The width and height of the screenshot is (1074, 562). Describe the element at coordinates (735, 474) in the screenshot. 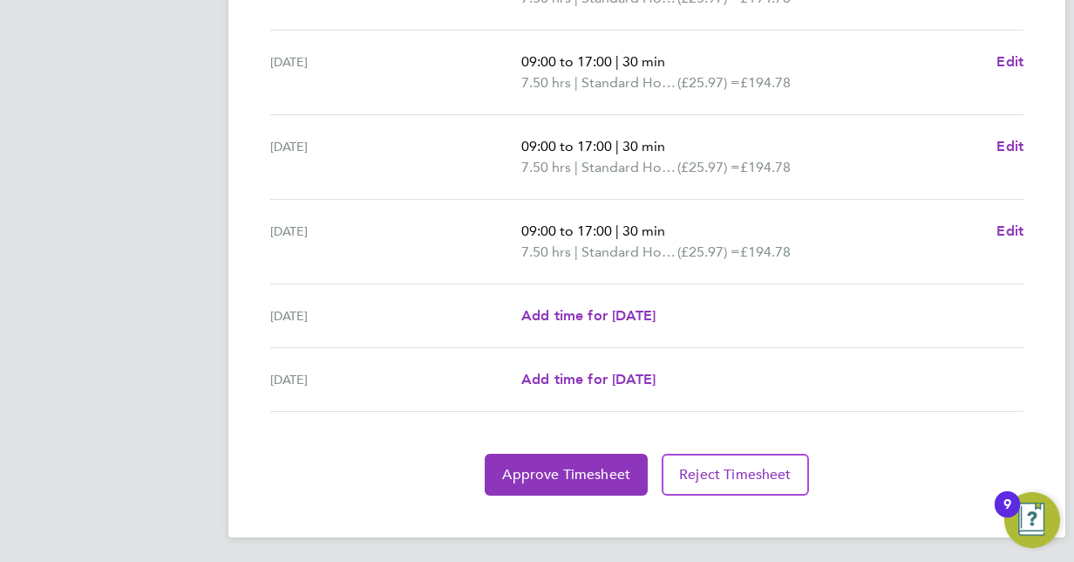

I see `span: Reject Timesheet` at that location.